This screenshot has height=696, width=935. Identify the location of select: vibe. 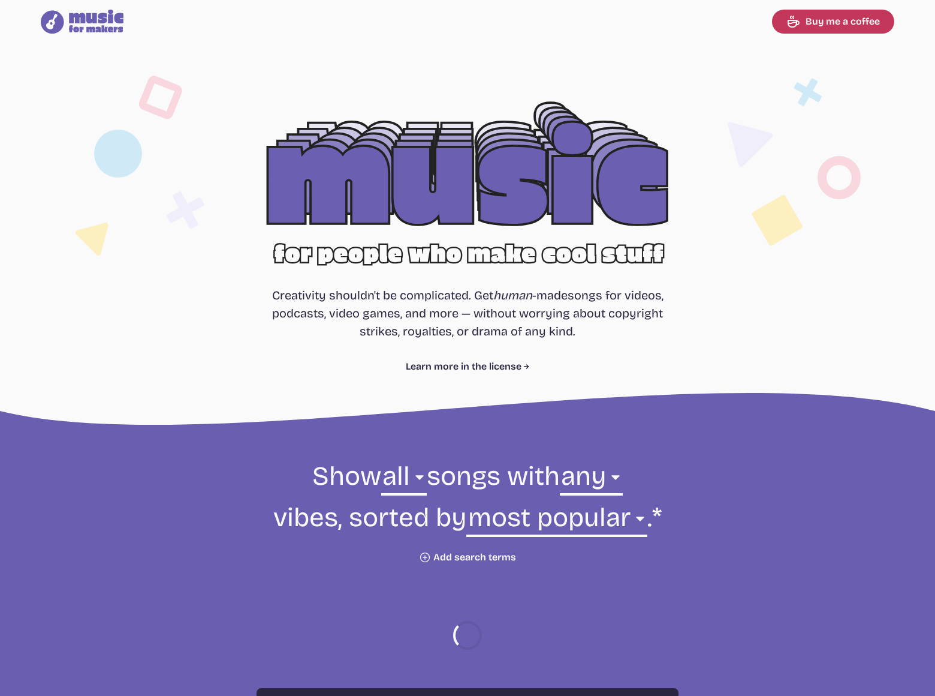
(591, 479).